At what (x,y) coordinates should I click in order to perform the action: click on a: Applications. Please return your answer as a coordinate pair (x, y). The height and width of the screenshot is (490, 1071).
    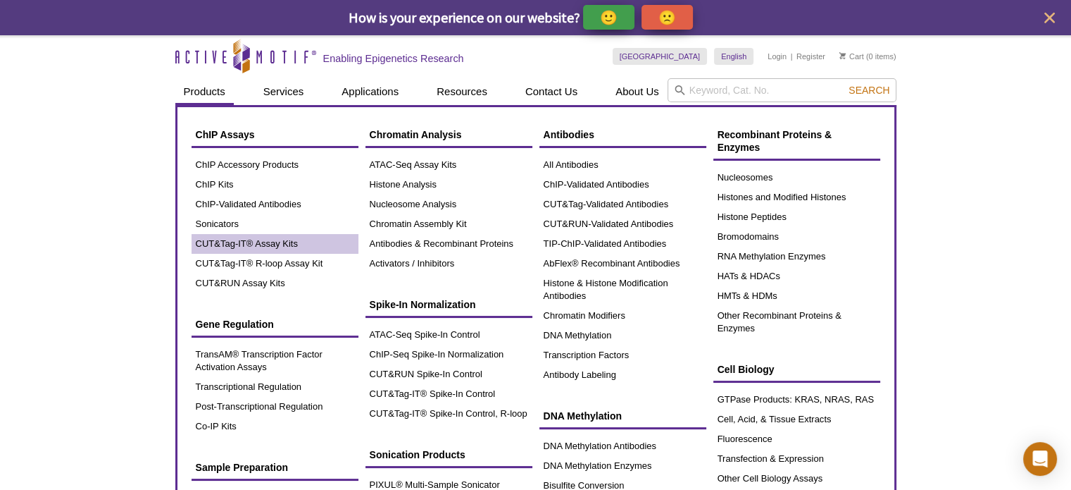
    Looking at the image, I should click on (370, 92).